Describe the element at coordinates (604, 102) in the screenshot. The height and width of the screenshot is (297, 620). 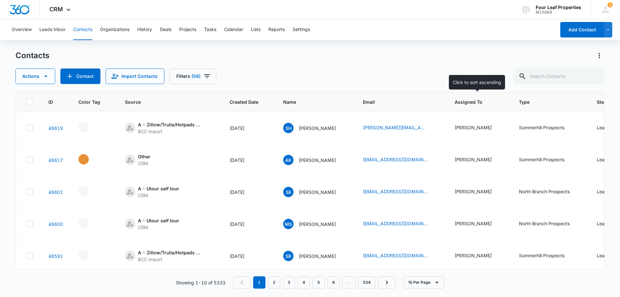
I see `span: Status` at that location.